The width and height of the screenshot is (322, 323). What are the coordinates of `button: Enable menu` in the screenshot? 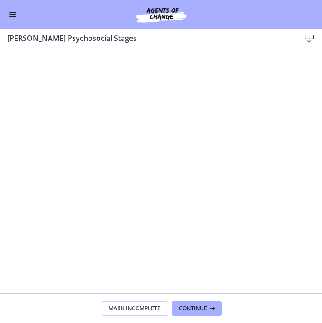 It's located at (13, 15).